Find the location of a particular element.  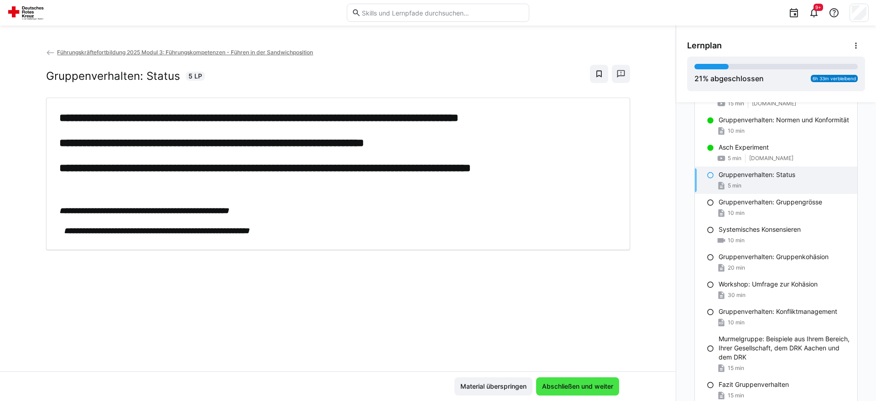

span: 20 min is located at coordinates (736, 268).